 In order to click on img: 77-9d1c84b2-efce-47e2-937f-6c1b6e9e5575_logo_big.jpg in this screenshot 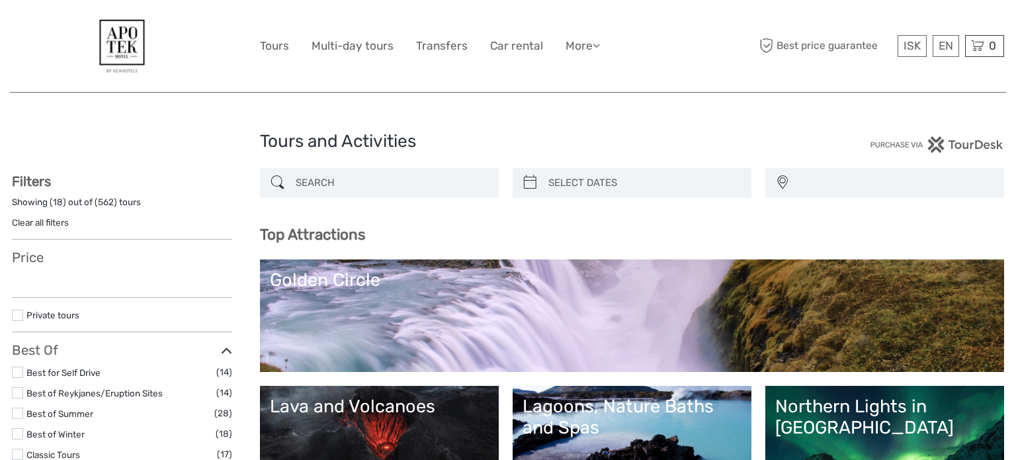, I will do `click(122, 46)`.